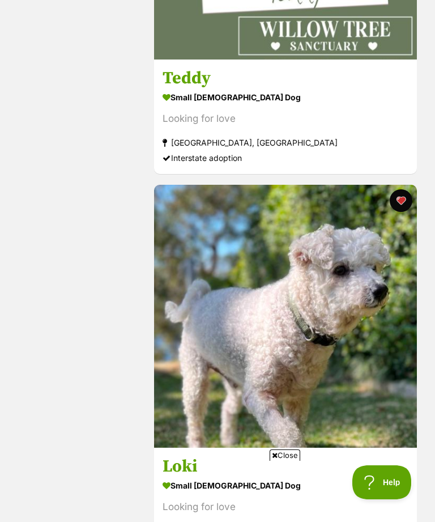 This screenshot has width=435, height=522. I want to click on span: Close, so click(285, 455).